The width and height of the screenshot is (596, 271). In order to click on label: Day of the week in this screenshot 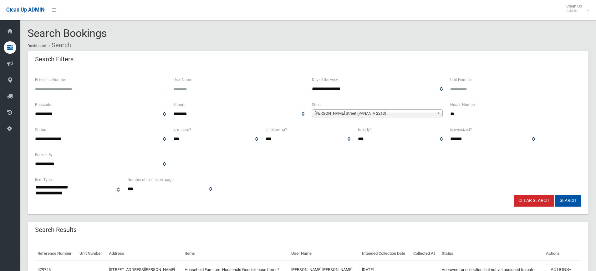, I will do `click(325, 80)`.